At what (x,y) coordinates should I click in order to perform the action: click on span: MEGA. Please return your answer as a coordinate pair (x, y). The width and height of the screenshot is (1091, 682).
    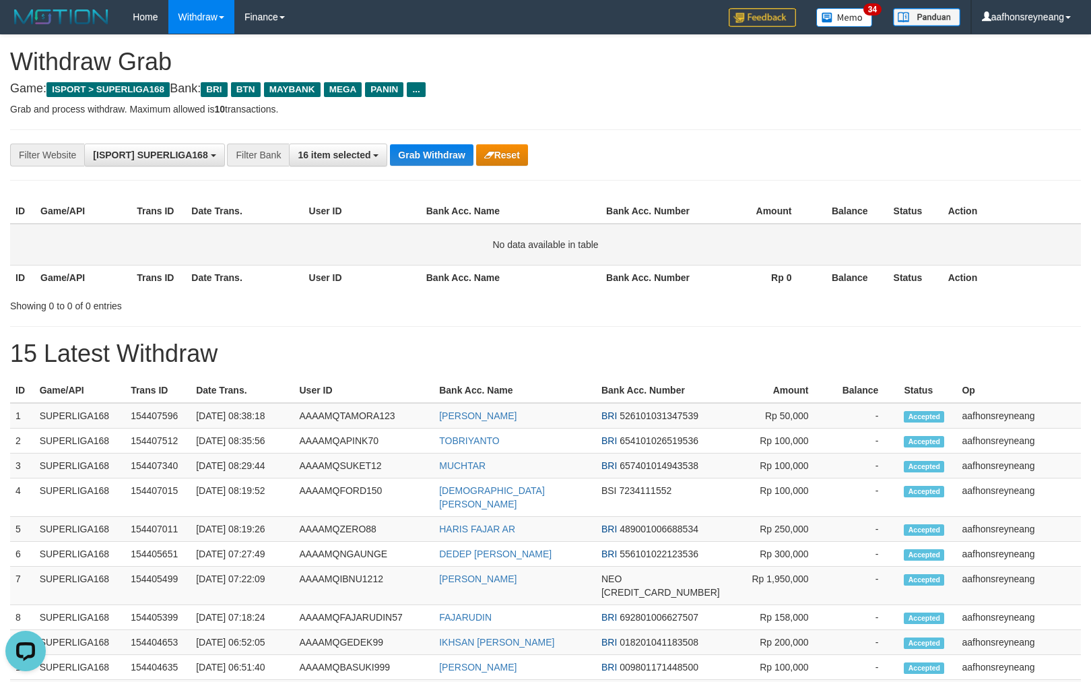
    Looking at the image, I should click on (343, 90).